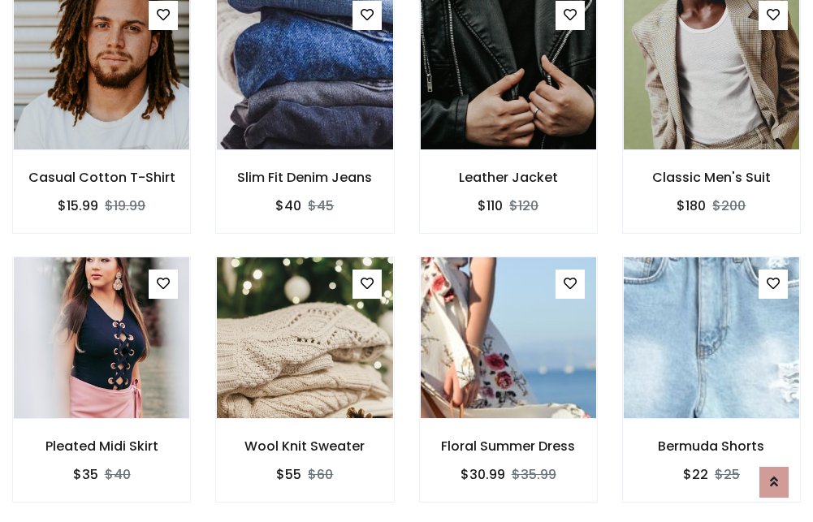 The height and width of the screenshot is (522, 813). What do you see at coordinates (102, 177) in the screenshot?
I see `h6: Casual Cotton T-Shirt` at bounding box center [102, 177].